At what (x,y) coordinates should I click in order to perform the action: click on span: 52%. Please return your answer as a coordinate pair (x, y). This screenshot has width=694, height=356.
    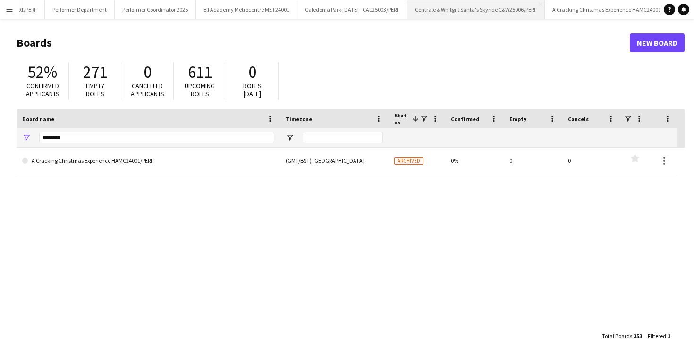
    Looking at the image, I should click on (42, 72).